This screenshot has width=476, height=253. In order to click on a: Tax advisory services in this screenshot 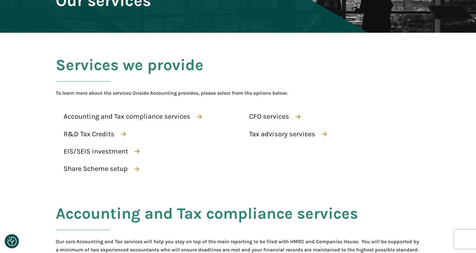, I will do `click(286, 134)`.